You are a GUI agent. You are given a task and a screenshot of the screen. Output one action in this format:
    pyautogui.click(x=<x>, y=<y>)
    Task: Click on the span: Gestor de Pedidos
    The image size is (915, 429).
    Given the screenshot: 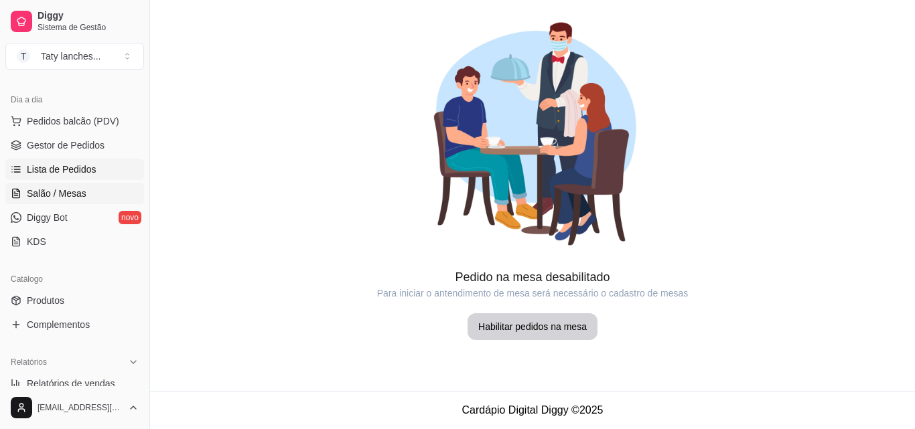 What is the action you would take?
    pyautogui.click(x=66, y=145)
    